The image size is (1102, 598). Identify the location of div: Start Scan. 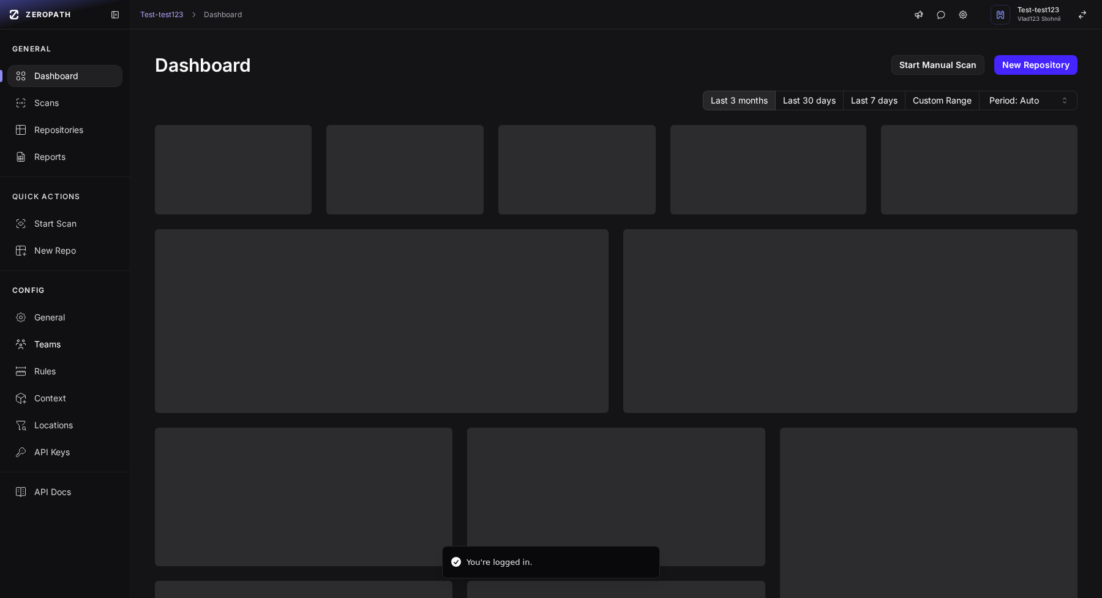
(65, 224).